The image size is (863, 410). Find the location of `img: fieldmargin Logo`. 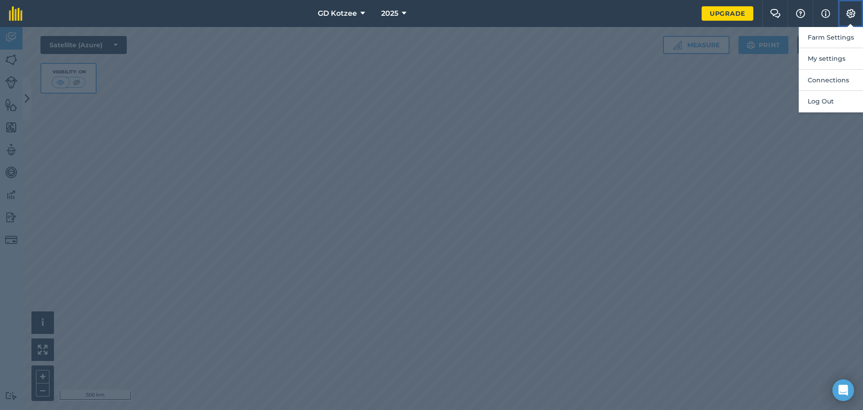

img: fieldmargin Logo is located at coordinates (16, 13).